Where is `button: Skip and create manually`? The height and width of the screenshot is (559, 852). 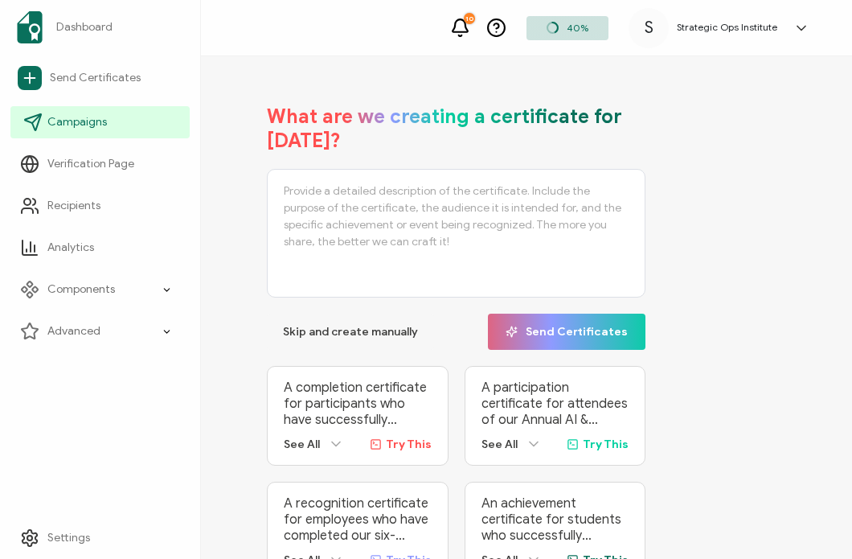
button: Skip and create manually is located at coordinates (350, 331).